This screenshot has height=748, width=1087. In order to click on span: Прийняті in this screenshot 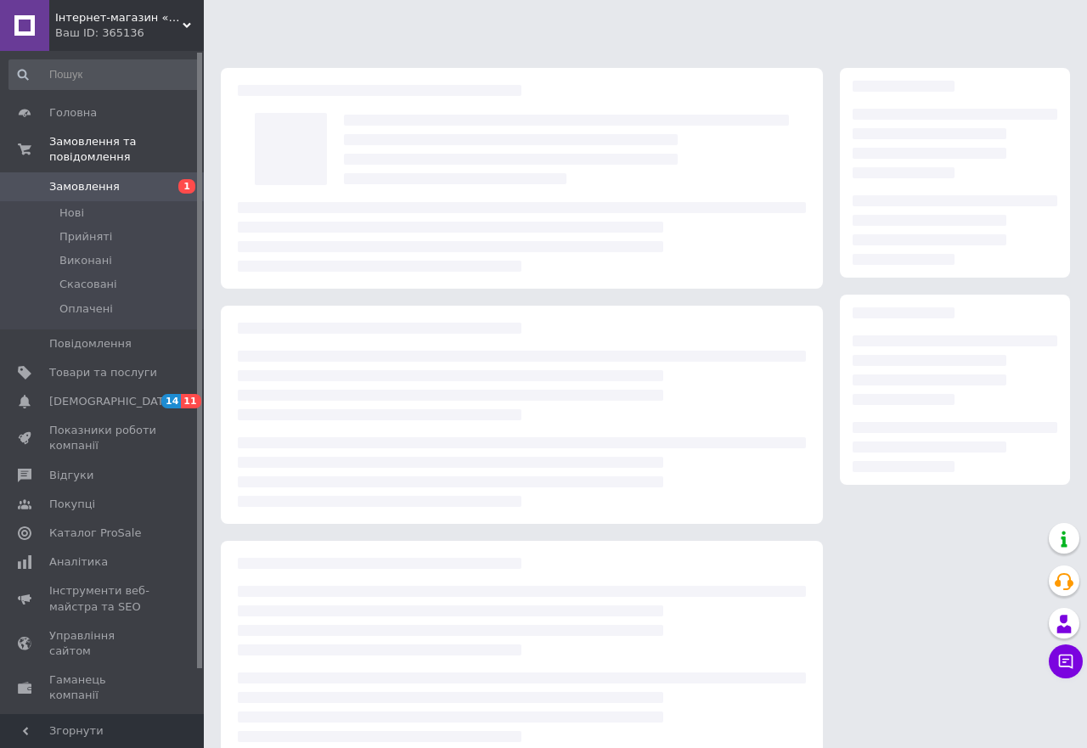, I will do `click(86, 237)`.